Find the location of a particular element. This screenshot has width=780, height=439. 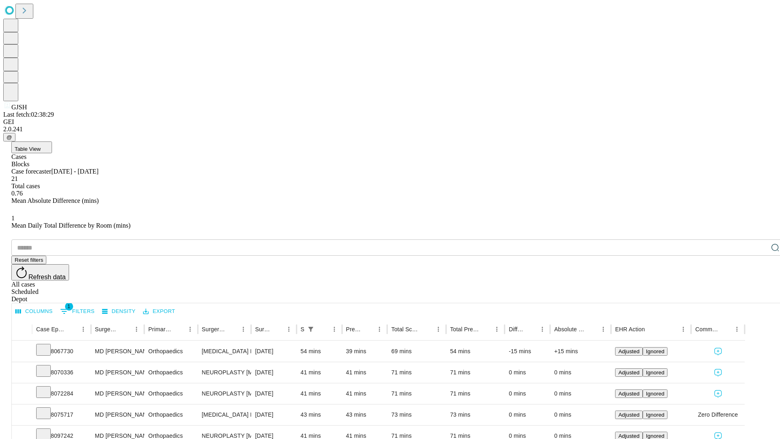

div: 8067730 is located at coordinates (61, 351).